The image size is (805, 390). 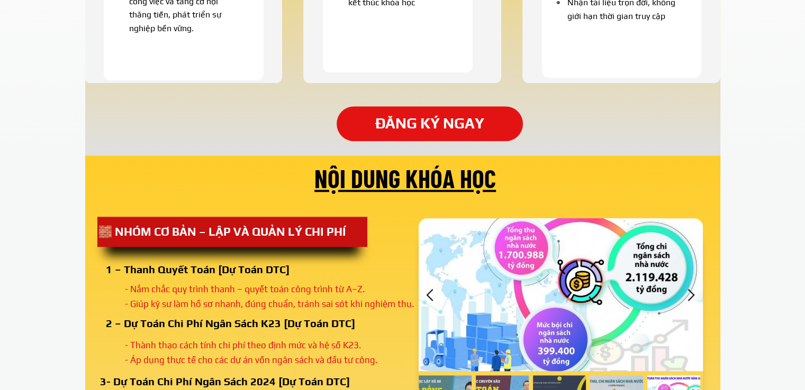 What do you see at coordinates (222, 232) in the screenshot?
I see `span: 🧱 NHÓM CƠ BẢN – LẬP VÀ QUẢN LÝ CHI PHÍ` at bounding box center [222, 232].